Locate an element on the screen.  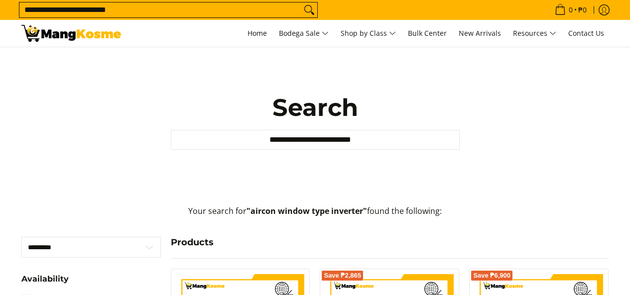
img: Search: 40 results found for &quot;aircon window type inverter&quot; | Page 2 | Mang Kosme is located at coordinates (71, 33).